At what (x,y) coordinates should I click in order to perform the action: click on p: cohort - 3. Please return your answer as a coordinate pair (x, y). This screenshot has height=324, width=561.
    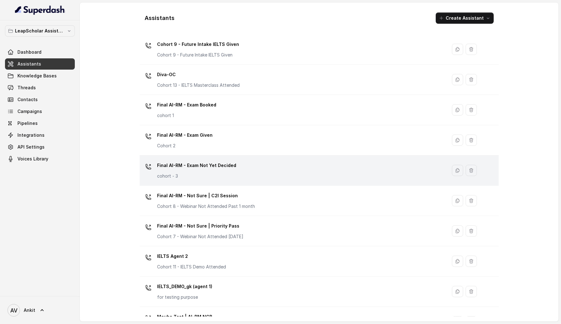
    Looking at the image, I should click on (197, 176).